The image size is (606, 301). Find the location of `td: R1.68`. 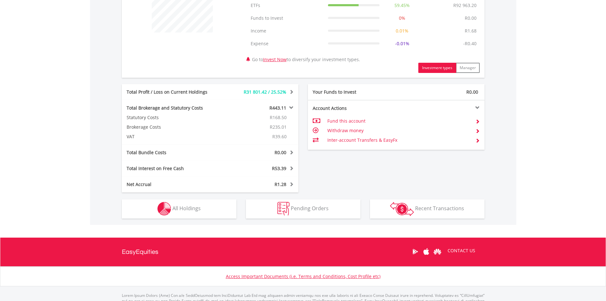

td: R1.68 is located at coordinates (471, 31).